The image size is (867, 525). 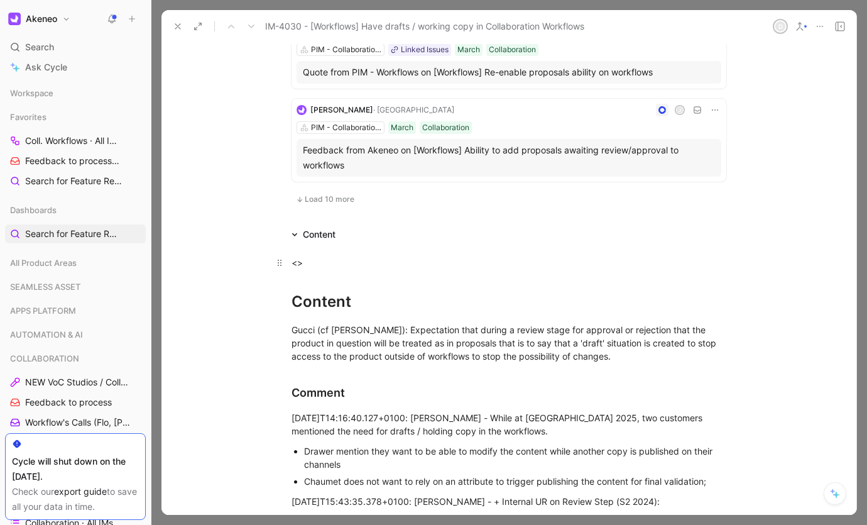 I want to click on a: export guide, so click(x=80, y=491).